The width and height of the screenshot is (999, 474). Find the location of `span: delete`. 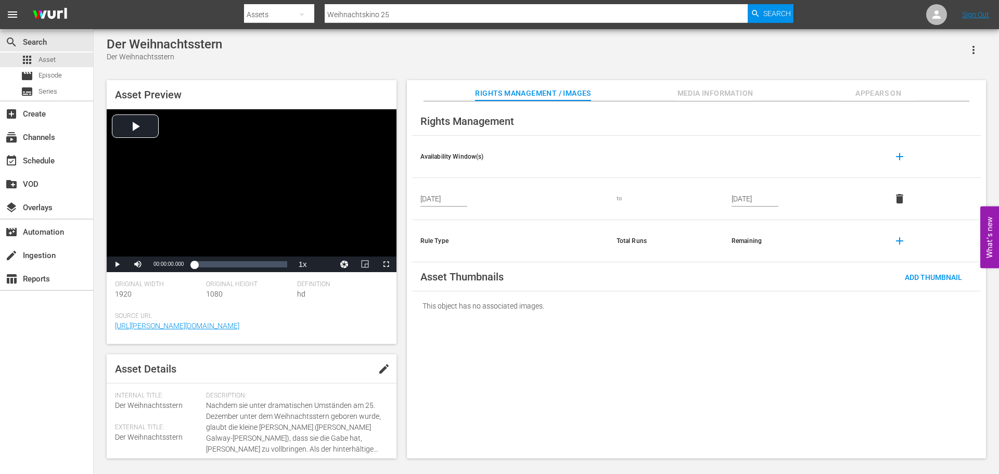

span: delete is located at coordinates (899, 199).